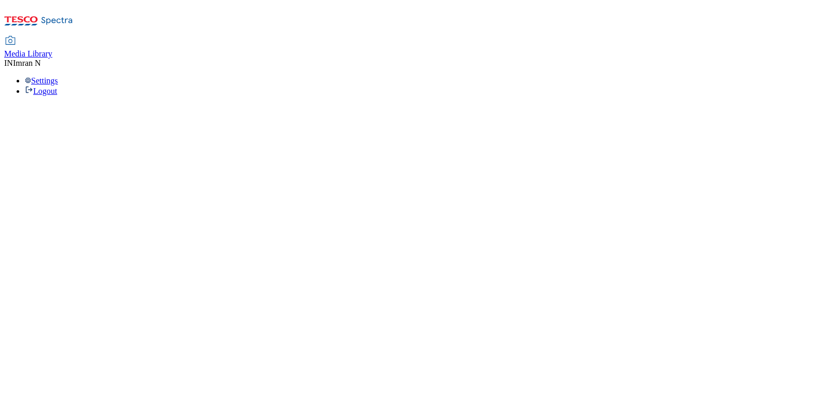 The width and height of the screenshot is (830, 409). What do you see at coordinates (41, 91) in the screenshot?
I see `a: Logout` at bounding box center [41, 91].